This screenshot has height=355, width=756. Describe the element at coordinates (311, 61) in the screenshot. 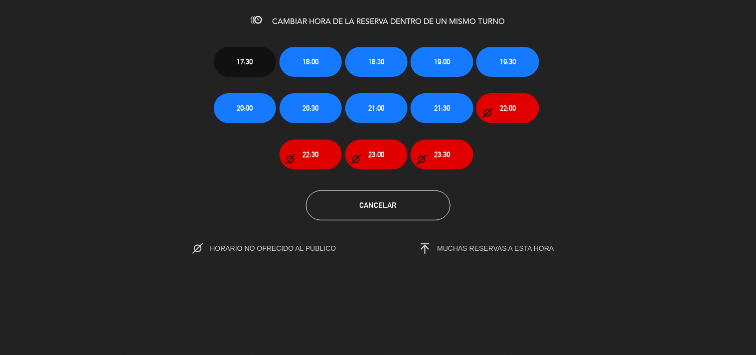

I see `span: 18:00` at that location.